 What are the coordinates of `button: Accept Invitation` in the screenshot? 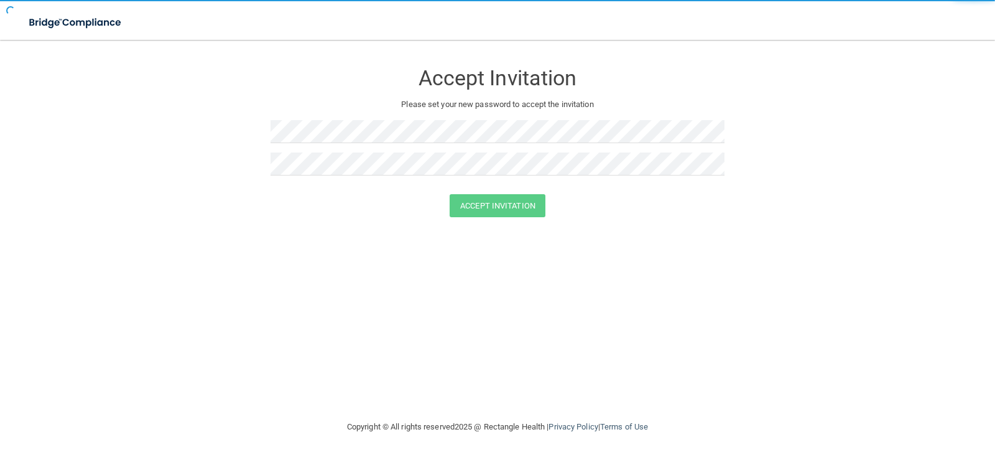 It's located at (498, 205).